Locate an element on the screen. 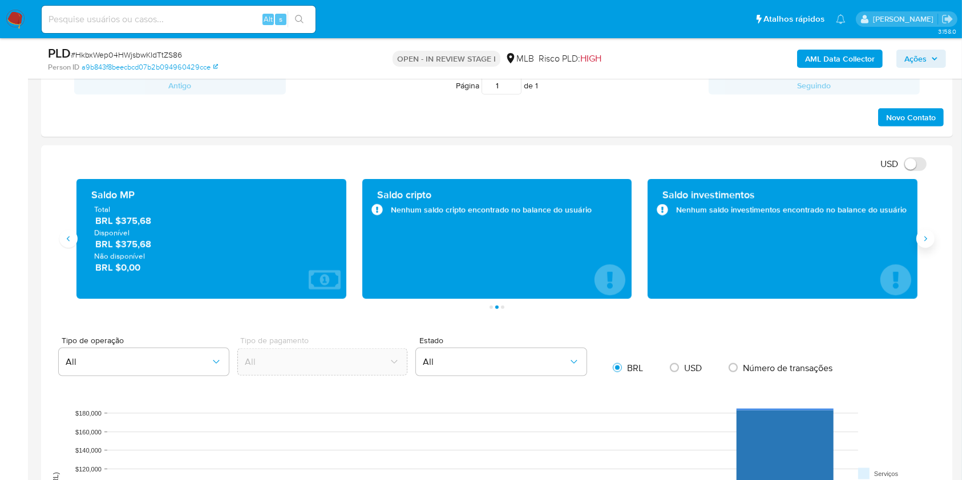  span: 1 is located at coordinates (536, 86).